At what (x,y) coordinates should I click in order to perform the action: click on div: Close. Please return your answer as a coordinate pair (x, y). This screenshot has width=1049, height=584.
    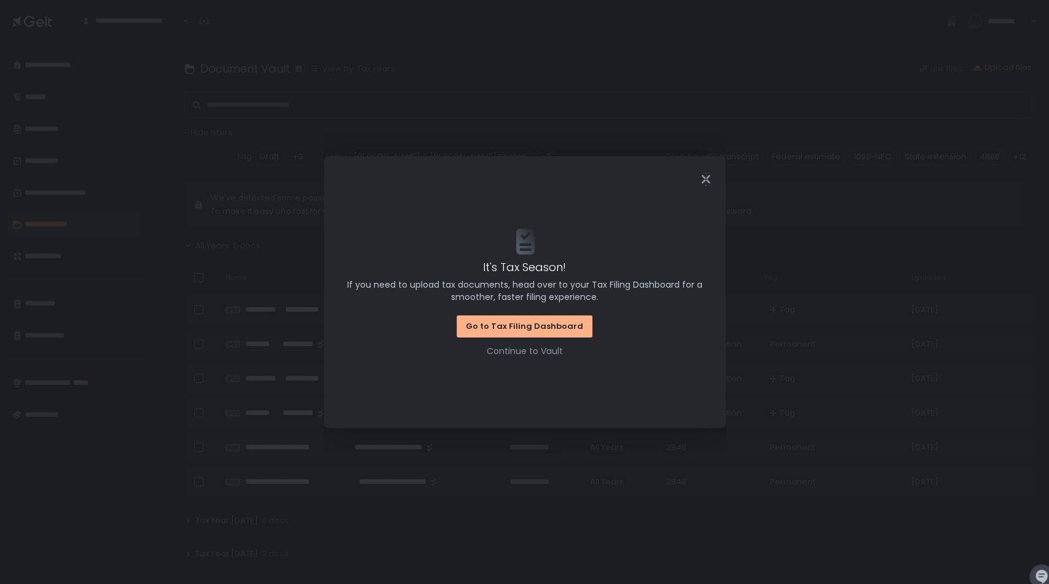
    Looking at the image, I should click on (706, 179).